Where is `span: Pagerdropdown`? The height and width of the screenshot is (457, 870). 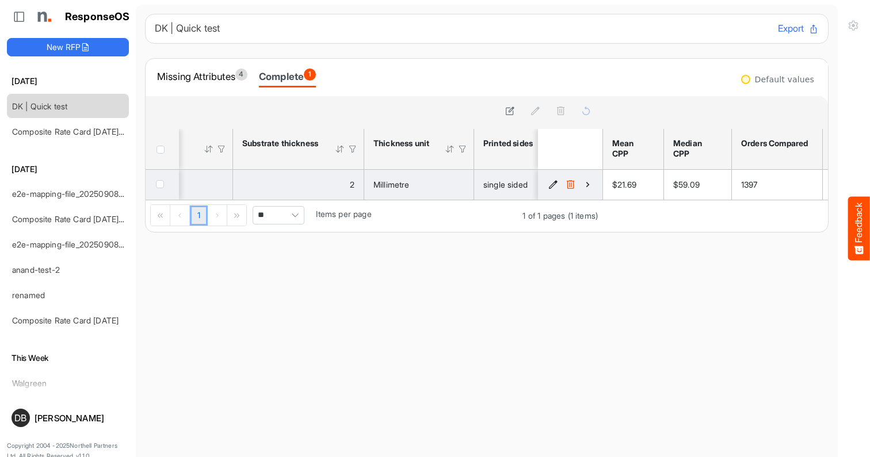
span: Pagerdropdown is located at coordinates (279, 215).